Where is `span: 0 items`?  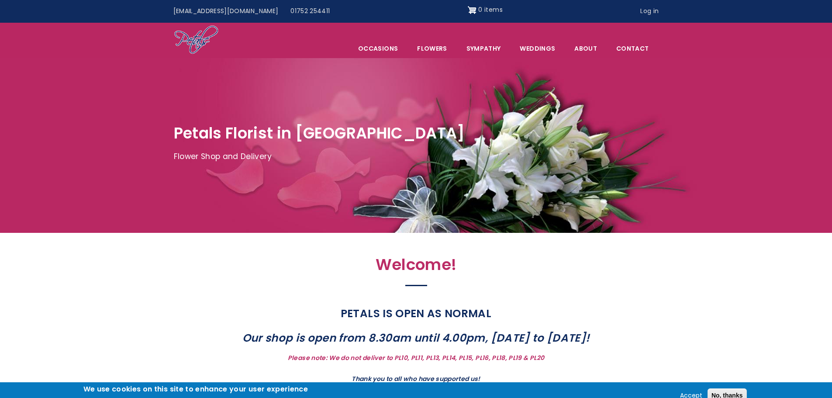 span: 0 items is located at coordinates (490, 10).